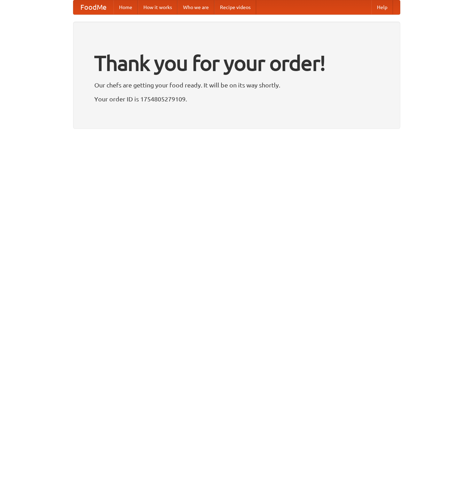 The image size is (473, 493). I want to click on p: Our chefs are getting your food ready. It will be on its way shortly., so click(237, 85).